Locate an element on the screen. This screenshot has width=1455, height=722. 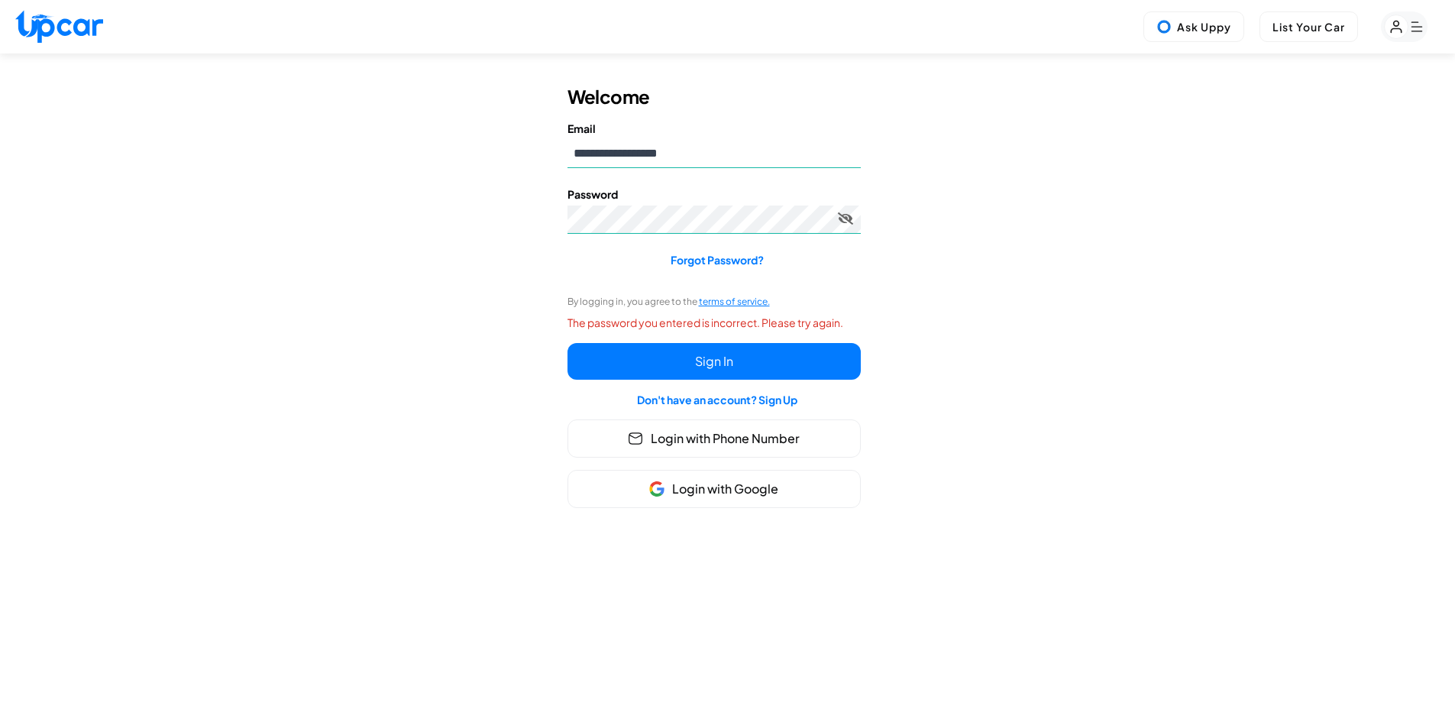
button: Ask Uppy is located at coordinates (1194, 27).